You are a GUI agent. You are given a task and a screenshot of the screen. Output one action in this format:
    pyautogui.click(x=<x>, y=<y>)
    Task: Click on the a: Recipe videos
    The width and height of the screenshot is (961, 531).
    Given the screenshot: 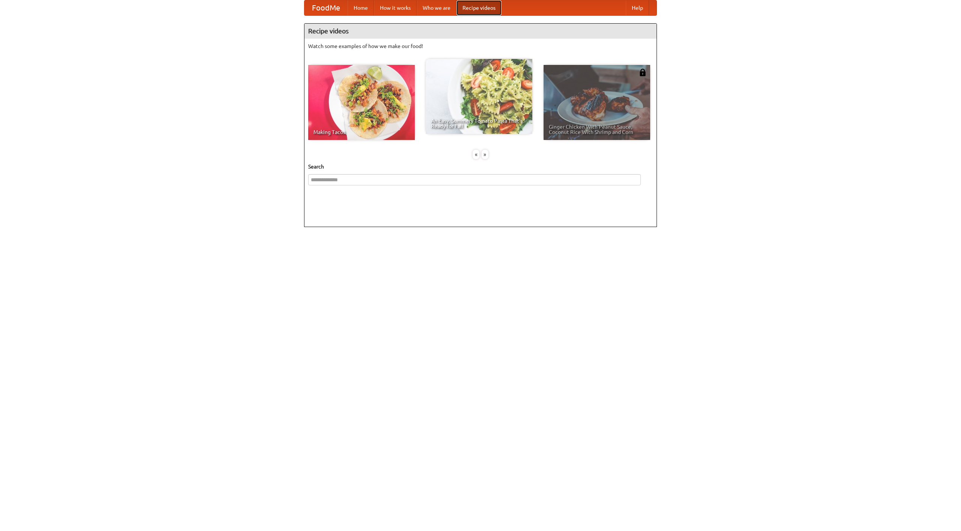 What is the action you would take?
    pyautogui.click(x=479, y=8)
    